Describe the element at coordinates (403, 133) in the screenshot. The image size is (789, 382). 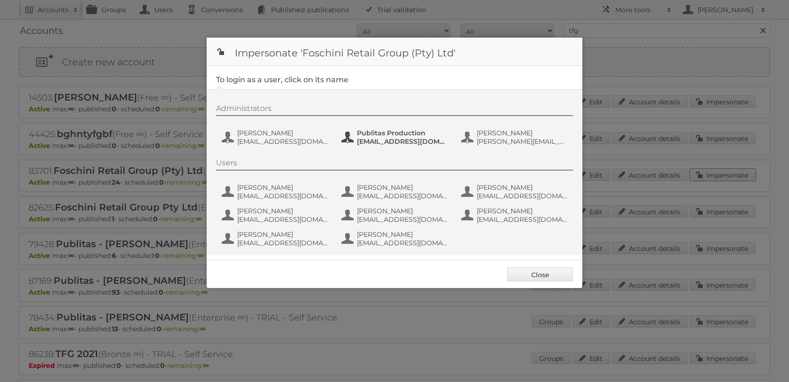
I see `span: Publitas Production` at that location.